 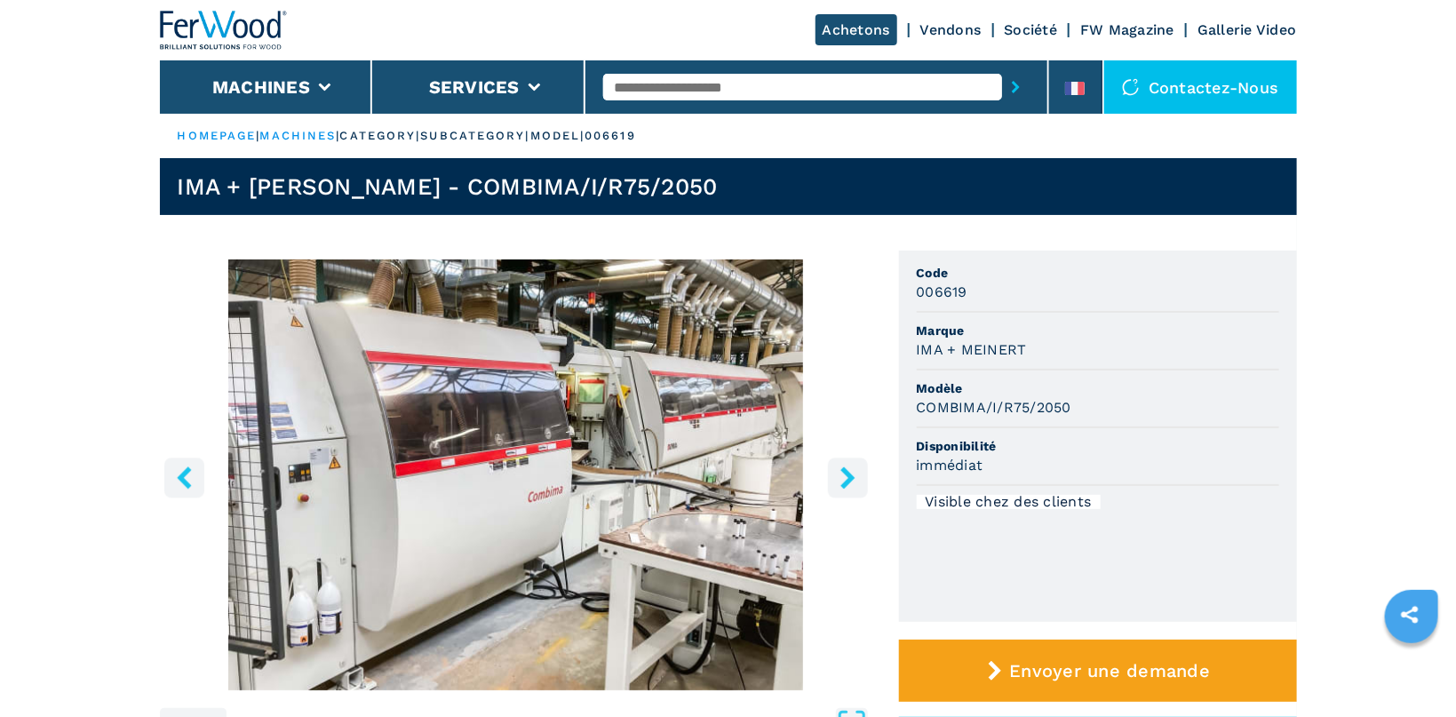 I want to click on div: Visible chez des clients, so click(x=1008, y=502).